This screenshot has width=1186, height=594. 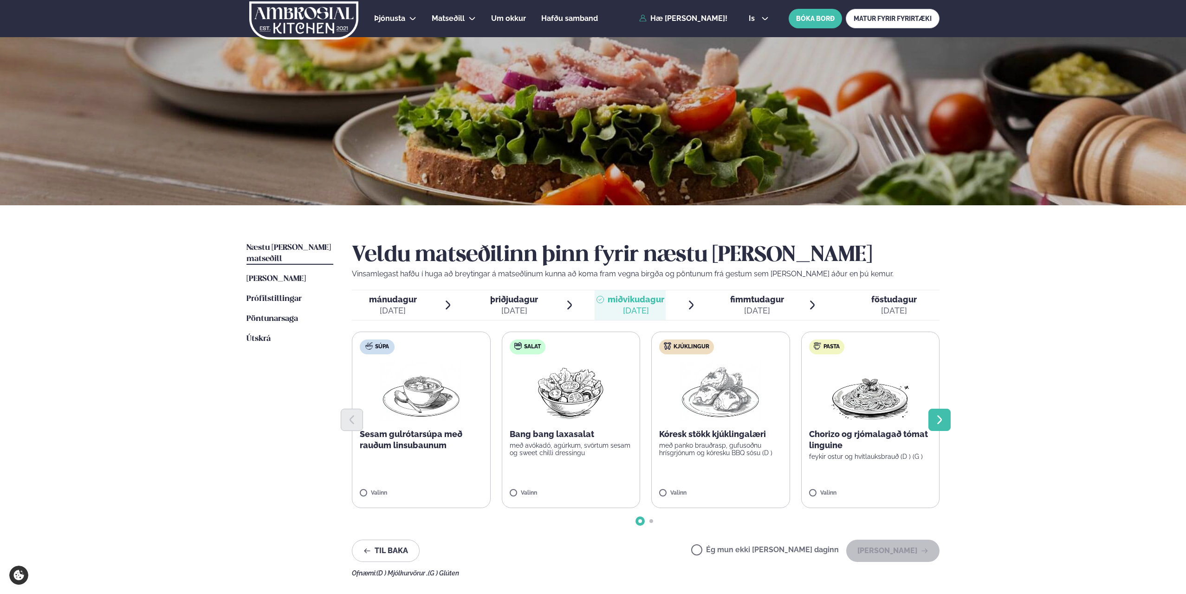 What do you see at coordinates (652, 521) in the screenshot?
I see `span: Go to slide 2` at bounding box center [652, 521].